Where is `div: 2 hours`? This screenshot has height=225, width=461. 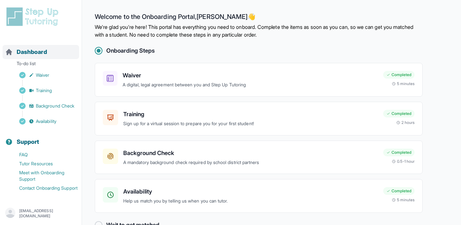
div: 2 hours is located at coordinates (406, 122).